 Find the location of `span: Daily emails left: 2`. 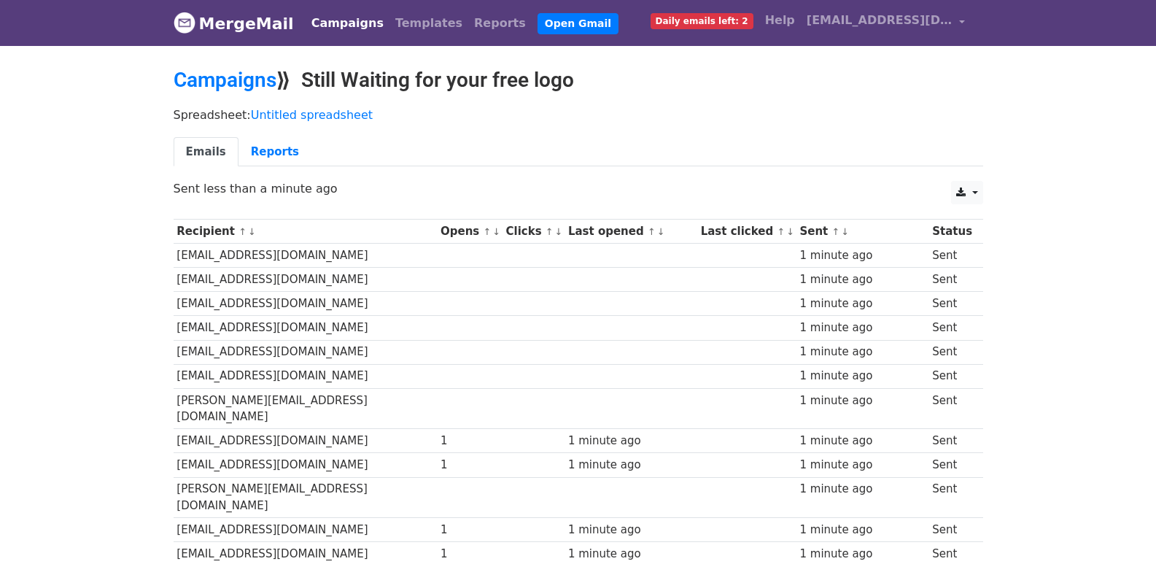

span: Daily emails left: 2 is located at coordinates (702, 21).